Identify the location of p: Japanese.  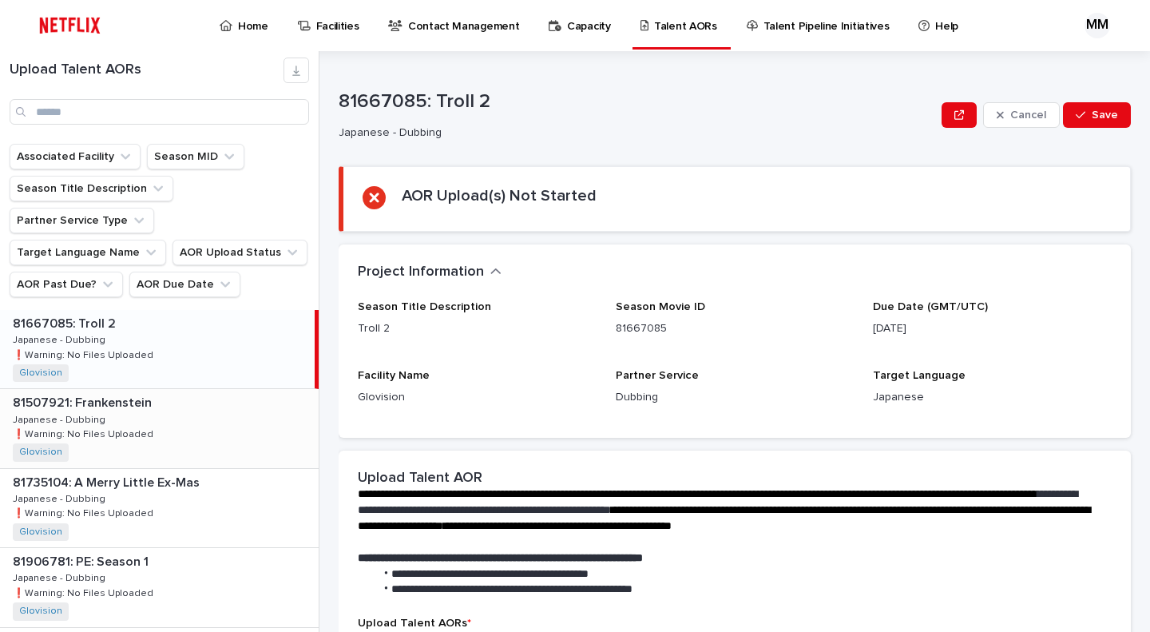
(992, 397).